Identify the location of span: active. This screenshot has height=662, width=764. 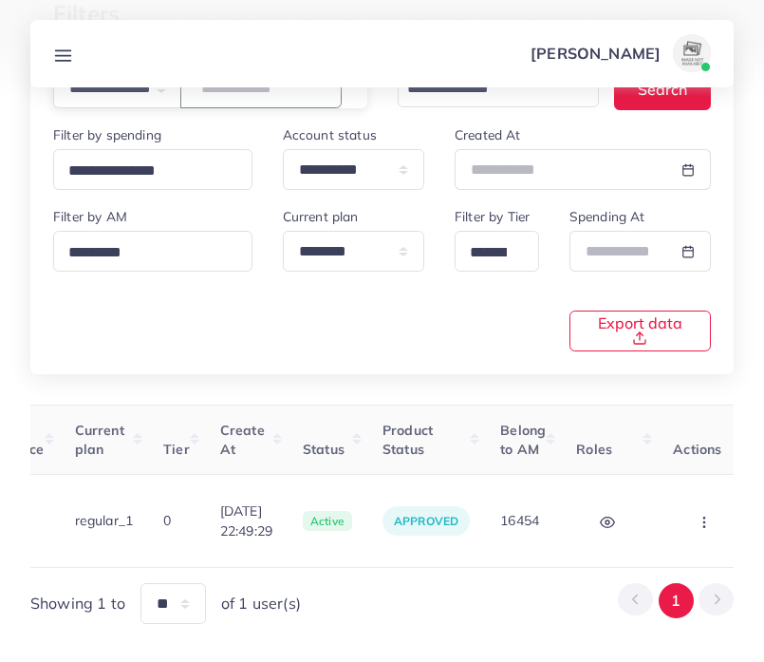
(327, 521).